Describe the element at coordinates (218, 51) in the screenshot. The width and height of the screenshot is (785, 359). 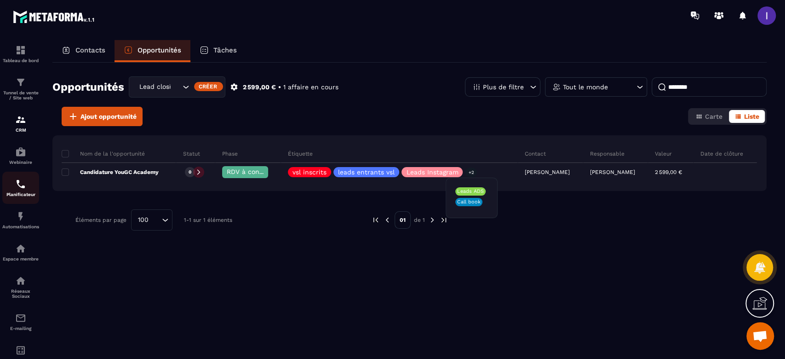
I see `a: Tâches` at that location.